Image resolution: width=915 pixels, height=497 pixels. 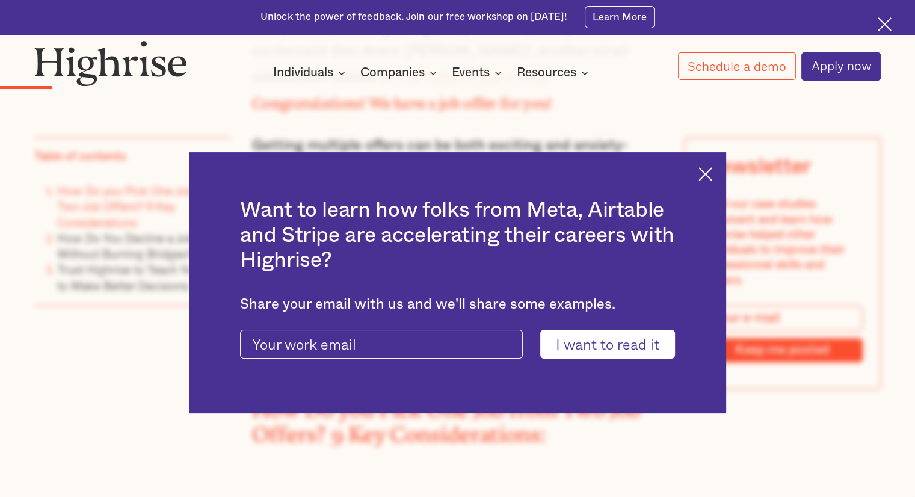 I want to click on div: Share your email with us and we'll share some examples., so click(x=457, y=304).